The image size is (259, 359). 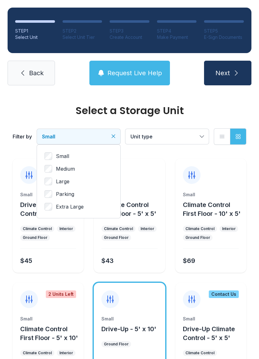 I want to click on span: Medium, so click(x=65, y=169).